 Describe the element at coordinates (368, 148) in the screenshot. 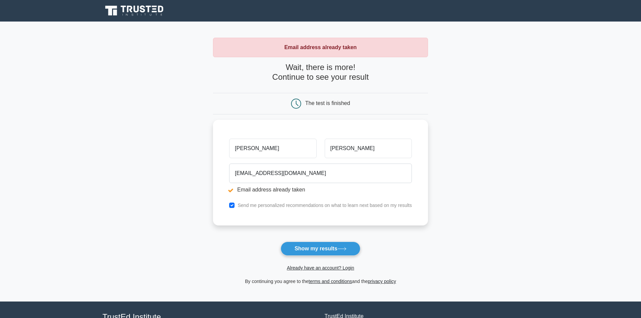

I see `input: Last name` at that location.